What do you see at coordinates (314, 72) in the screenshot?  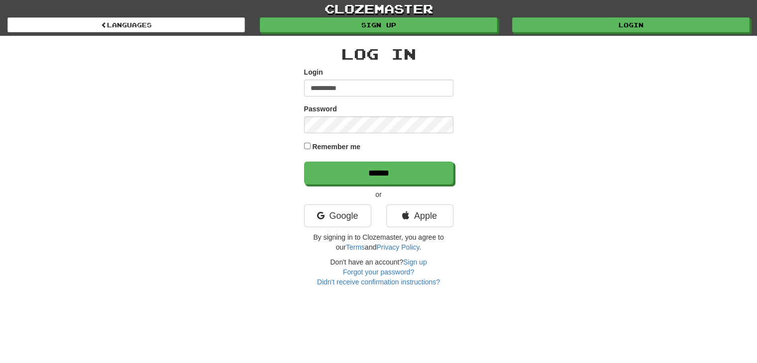 I see `label: Login` at bounding box center [314, 72].